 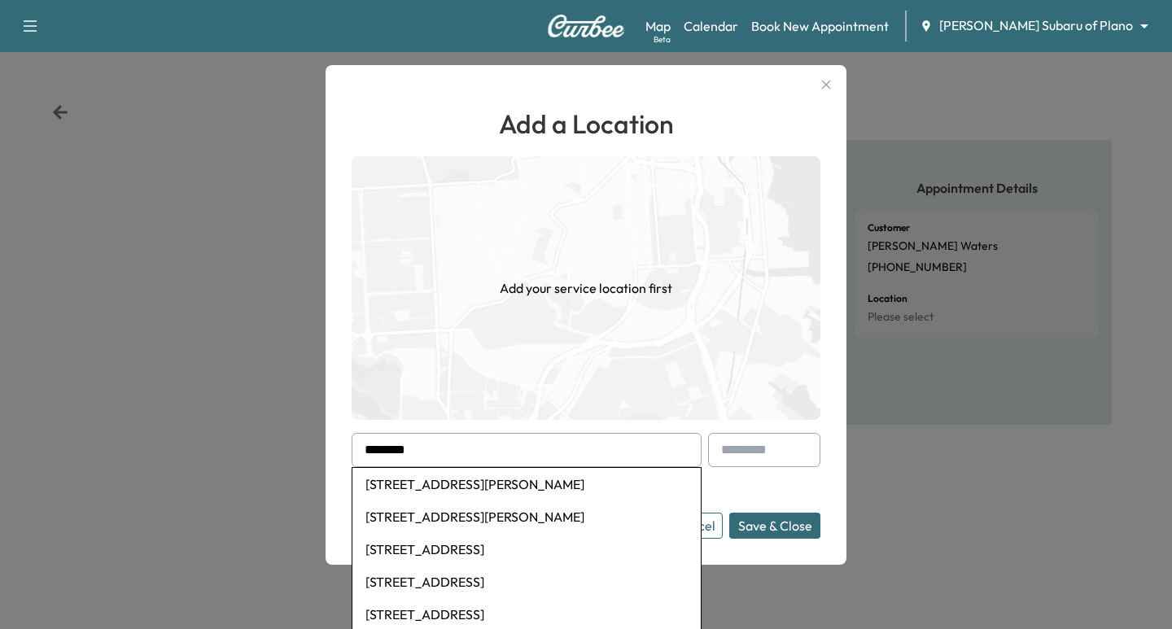 I want to click on img: Curbee Logo, so click(x=586, y=26).